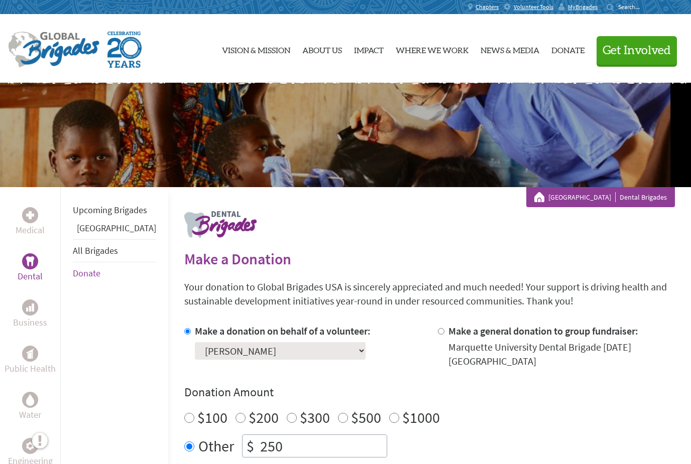 The width and height of the screenshot is (691, 464). What do you see at coordinates (30, 415) in the screenshot?
I see `p: Water` at bounding box center [30, 415].